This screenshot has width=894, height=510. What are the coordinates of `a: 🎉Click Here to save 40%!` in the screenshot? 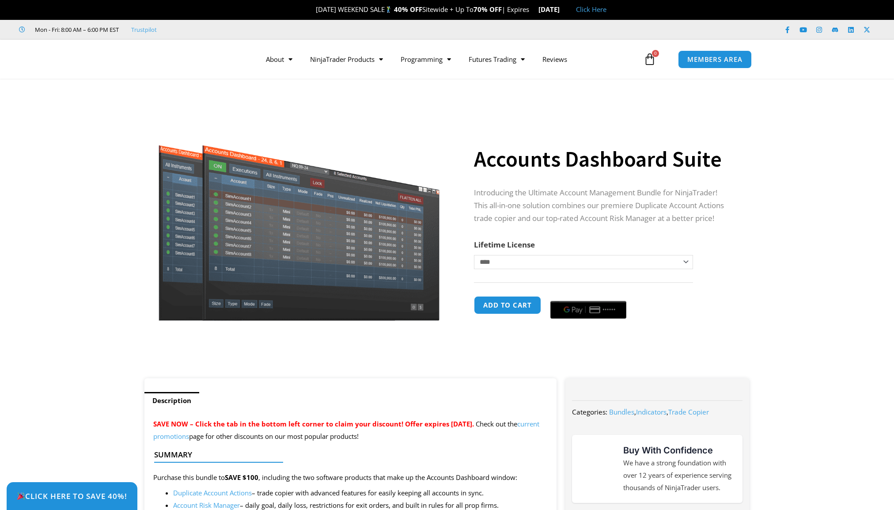 It's located at (72, 496).